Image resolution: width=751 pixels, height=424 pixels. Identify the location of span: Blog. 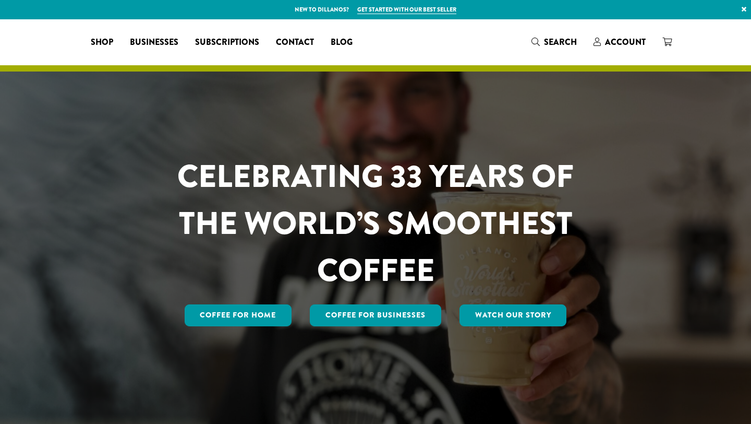
(342, 42).